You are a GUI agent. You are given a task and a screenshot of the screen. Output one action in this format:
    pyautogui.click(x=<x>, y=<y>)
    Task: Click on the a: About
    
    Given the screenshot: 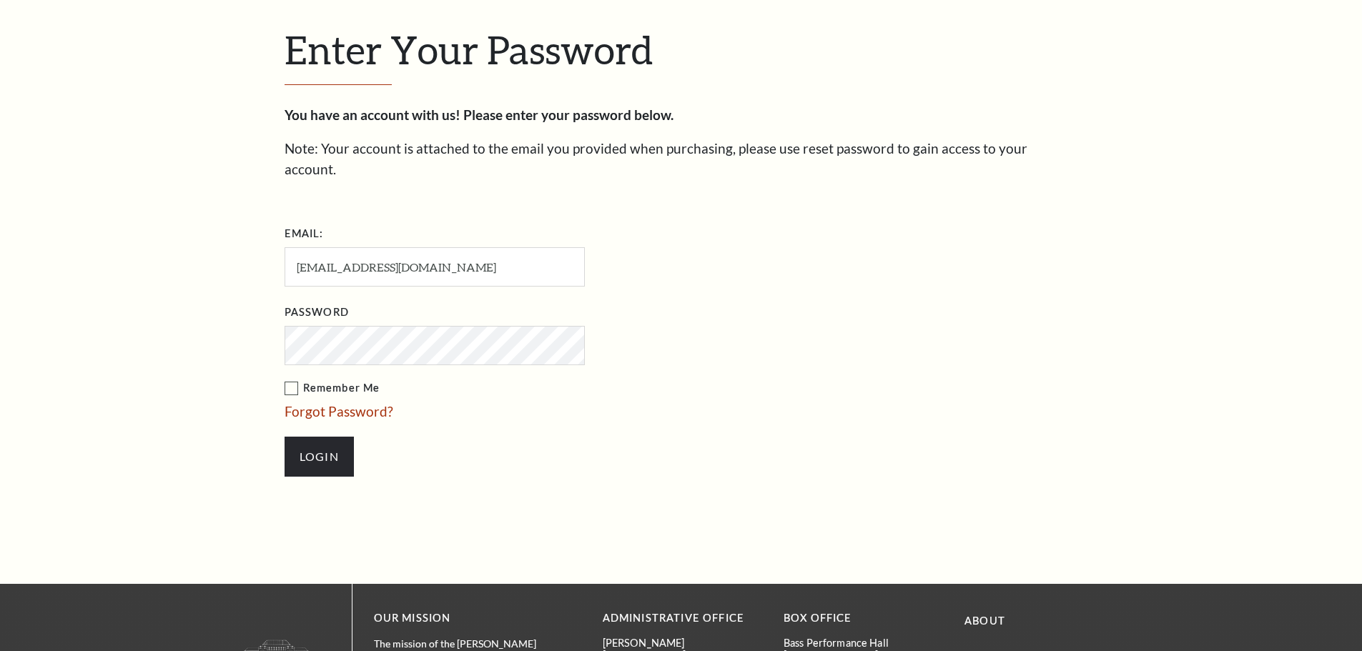 What is the action you would take?
    pyautogui.click(x=985, y=621)
    